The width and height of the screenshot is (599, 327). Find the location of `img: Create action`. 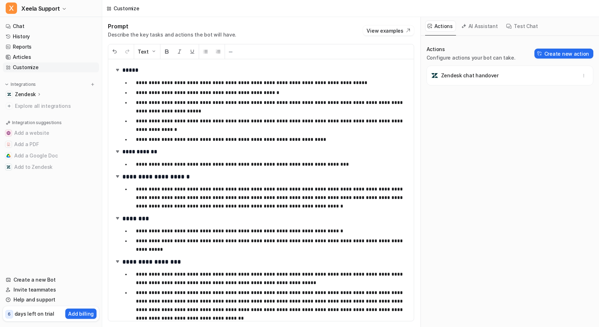

img: Create action is located at coordinates (540, 54).